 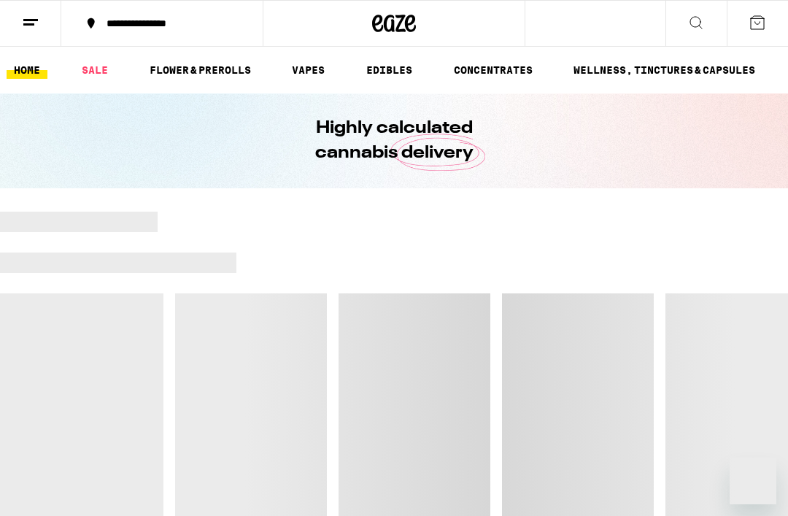 I want to click on h1: Highly calculated cannabis delivery, so click(x=394, y=141).